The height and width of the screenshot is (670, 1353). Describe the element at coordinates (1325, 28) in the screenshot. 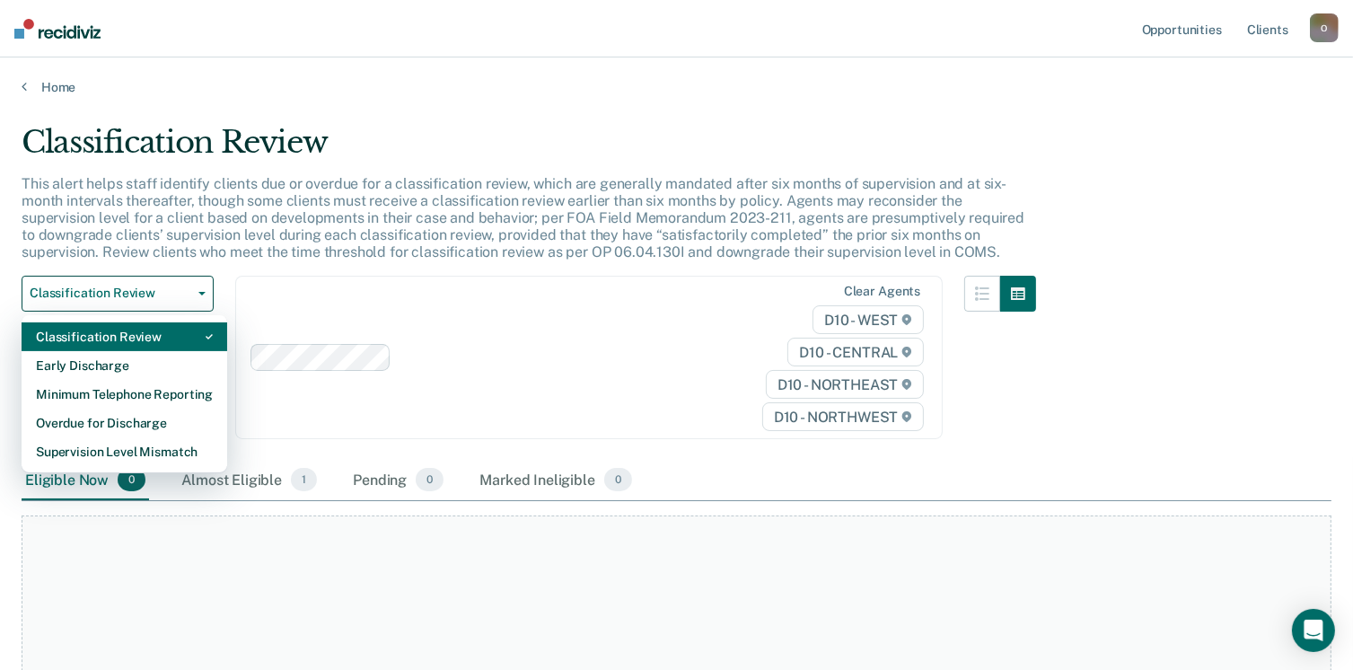

I see `div: O` at that location.